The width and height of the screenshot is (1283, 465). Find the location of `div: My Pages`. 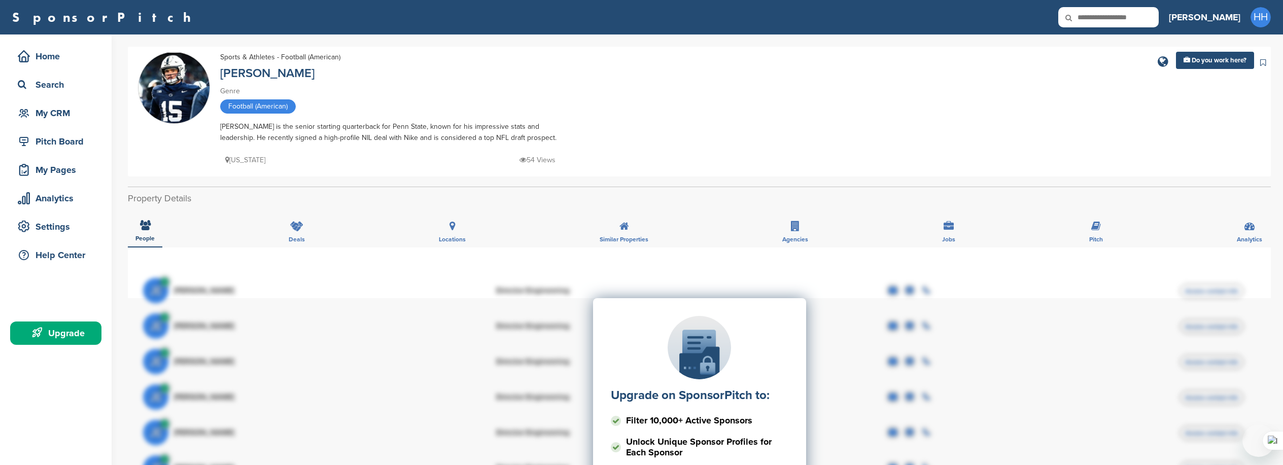

div: My Pages is located at coordinates (58, 170).